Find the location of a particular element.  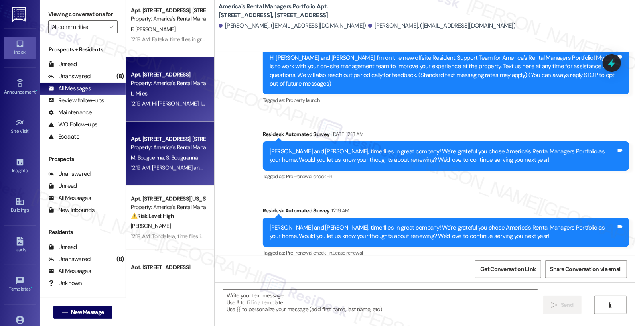

span: Lease renewal is located at coordinates (348, 252).